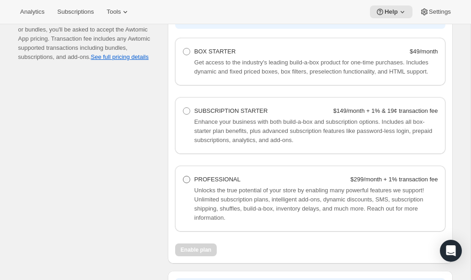 The image size is (471, 280). I want to click on span: Tools, so click(113, 12).